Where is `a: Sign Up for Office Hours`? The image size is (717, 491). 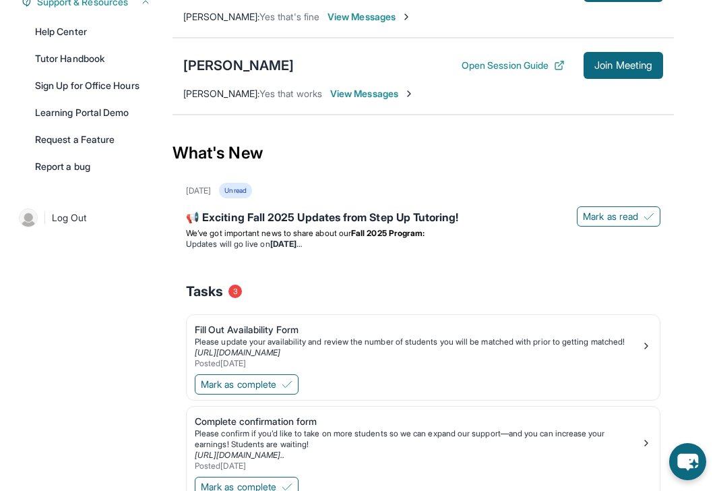
a: Sign Up for Office Hours is located at coordinates (93, 86).